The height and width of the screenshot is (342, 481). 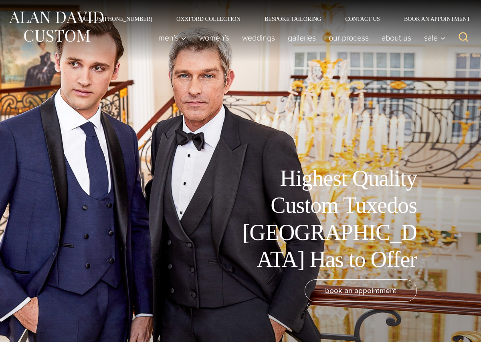 I want to click on a: Oxxford Collection, so click(x=208, y=19).